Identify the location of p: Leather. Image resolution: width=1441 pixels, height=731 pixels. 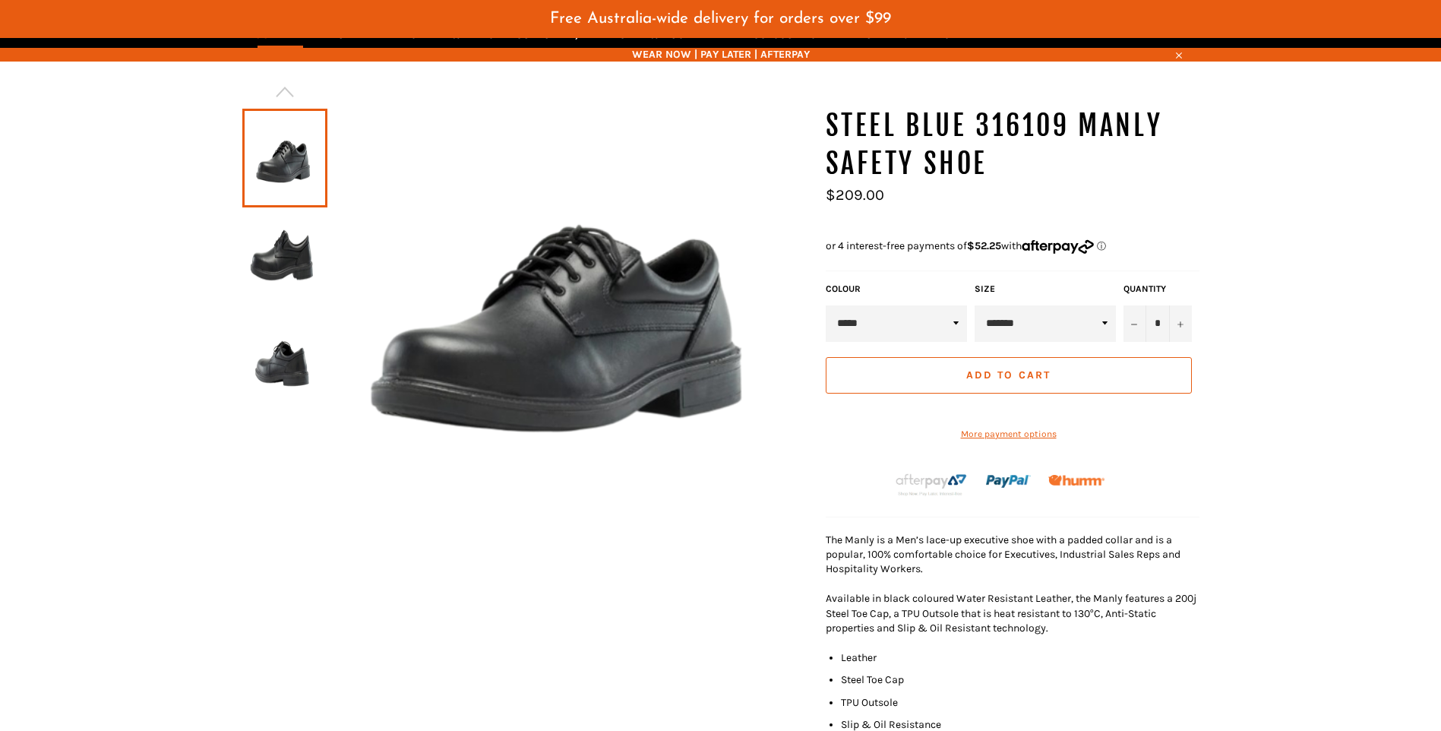
(1020, 657).